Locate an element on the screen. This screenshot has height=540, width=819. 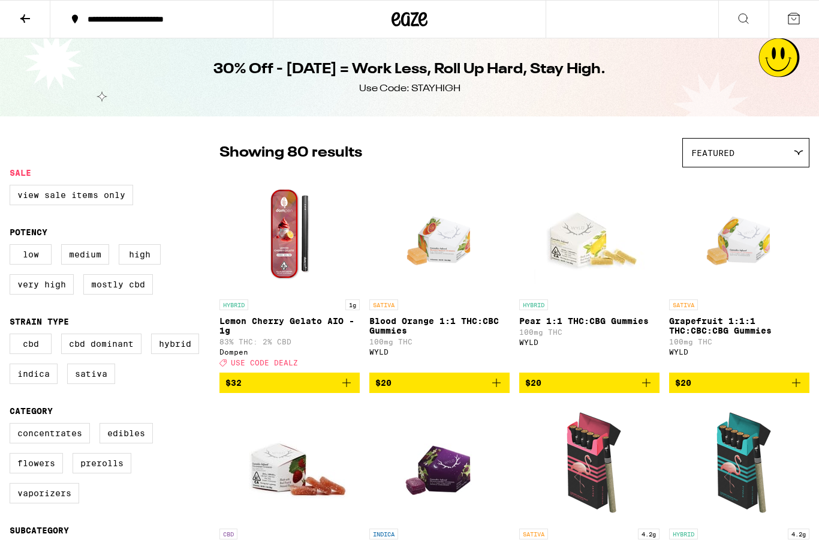
label: Mostly CBD is located at coordinates (118, 284).